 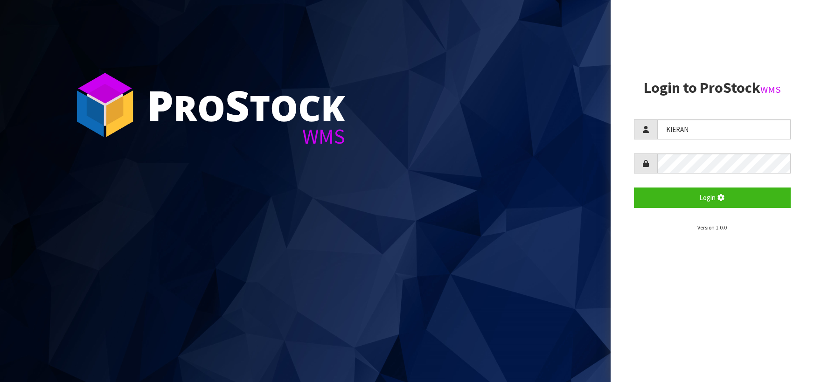 I want to click on button: Login, so click(x=712, y=197).